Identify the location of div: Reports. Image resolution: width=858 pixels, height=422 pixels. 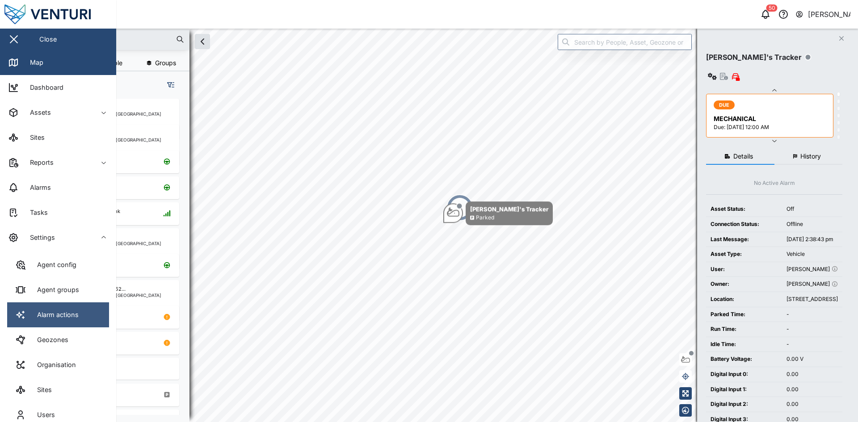
(38, 163).